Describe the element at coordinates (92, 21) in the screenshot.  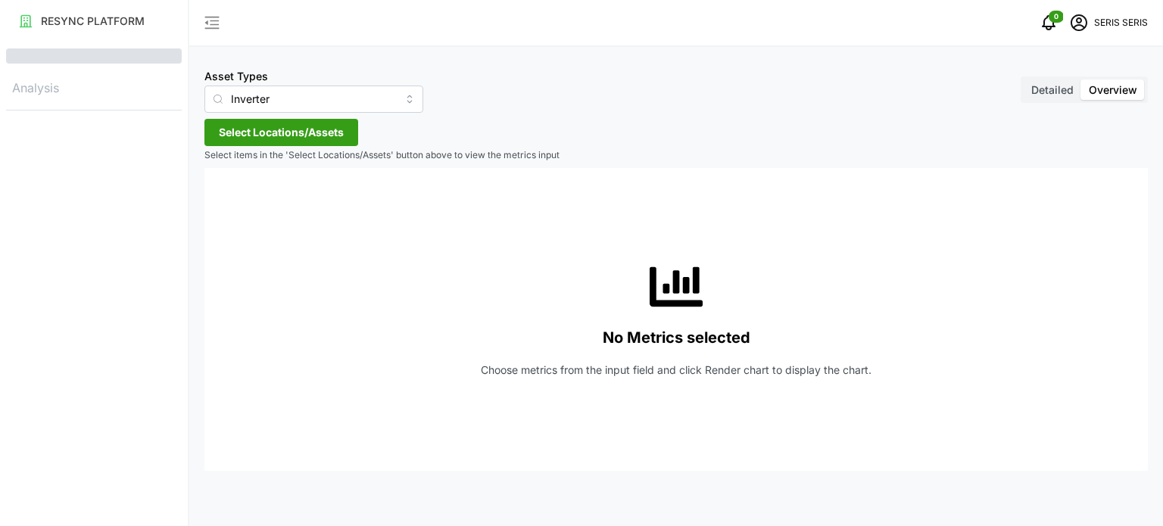
I see `p: RESYNC PLATFORM` at that location.